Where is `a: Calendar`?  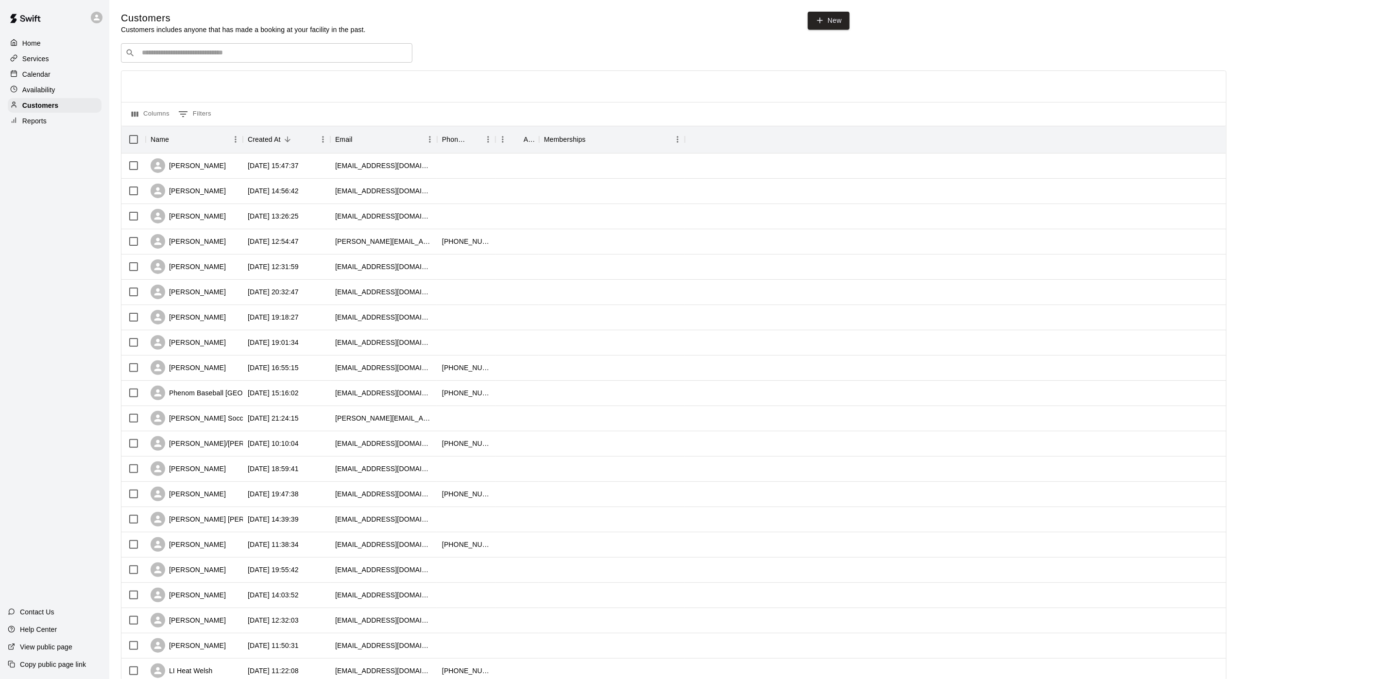
a: Calendar is located at coordinates (54, 74).